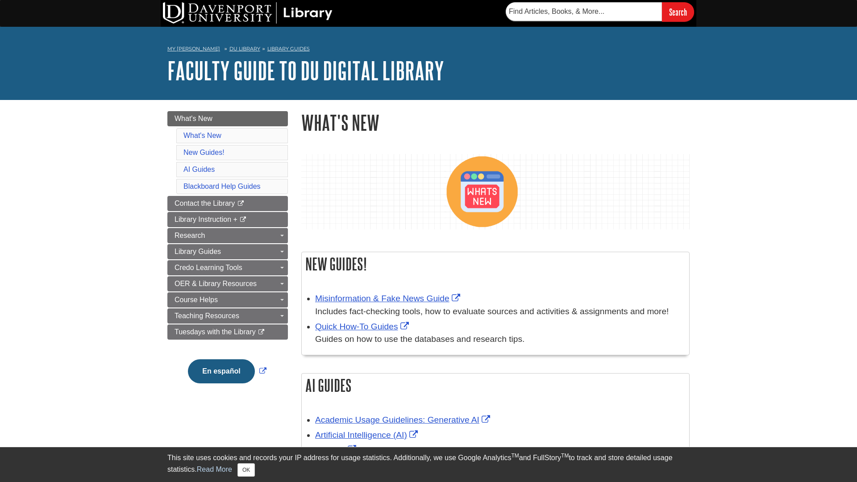 Image resolution: width=857 pixels, height=482 pixels. I want to click on a: Library Instruction +, so click(228, 220).